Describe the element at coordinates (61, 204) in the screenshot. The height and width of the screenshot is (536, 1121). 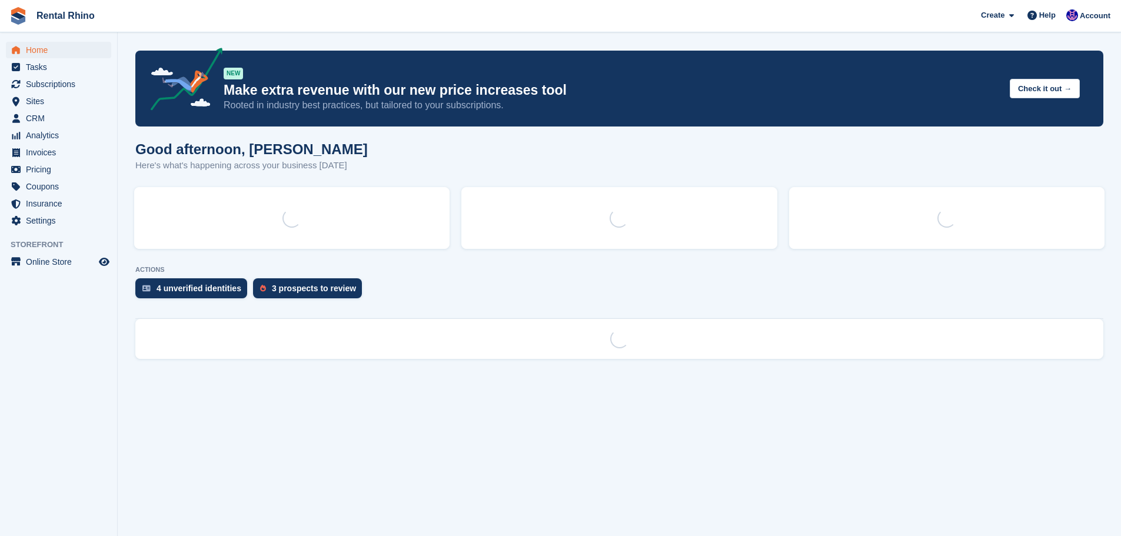
I see `span: Insurance` at that location.